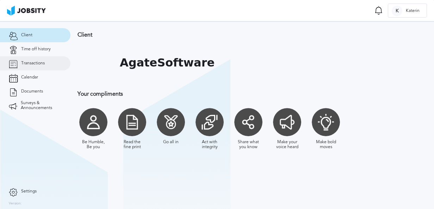  I want to click on img: ab4bad089aa723f57921c736e9817d99.png, so click(26, 11).